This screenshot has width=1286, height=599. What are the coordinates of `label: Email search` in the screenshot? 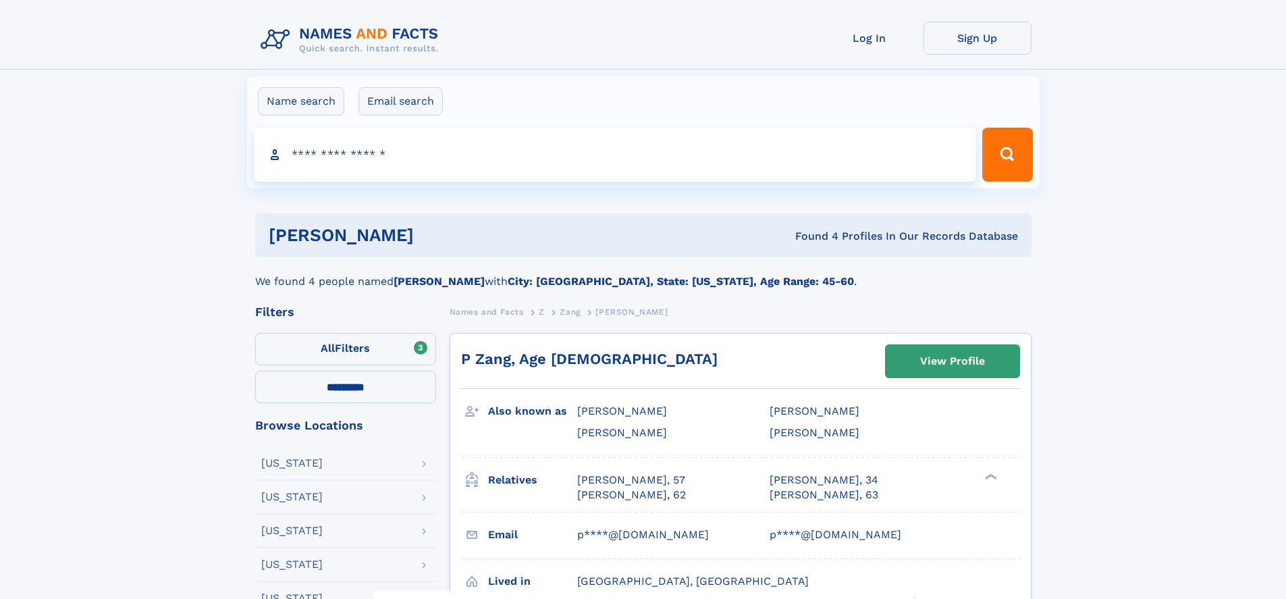 It's located at (400, 101).